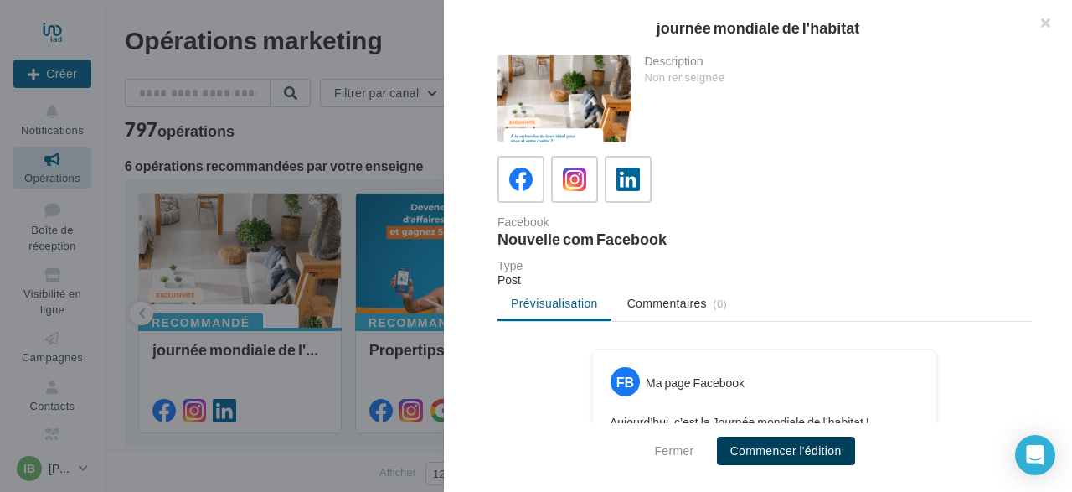 This screenshot has height=492, width=1072. What do you see at coordinates (765, 280) in the screenshot?
I see `div: Post` at bounding box center [765, 280].